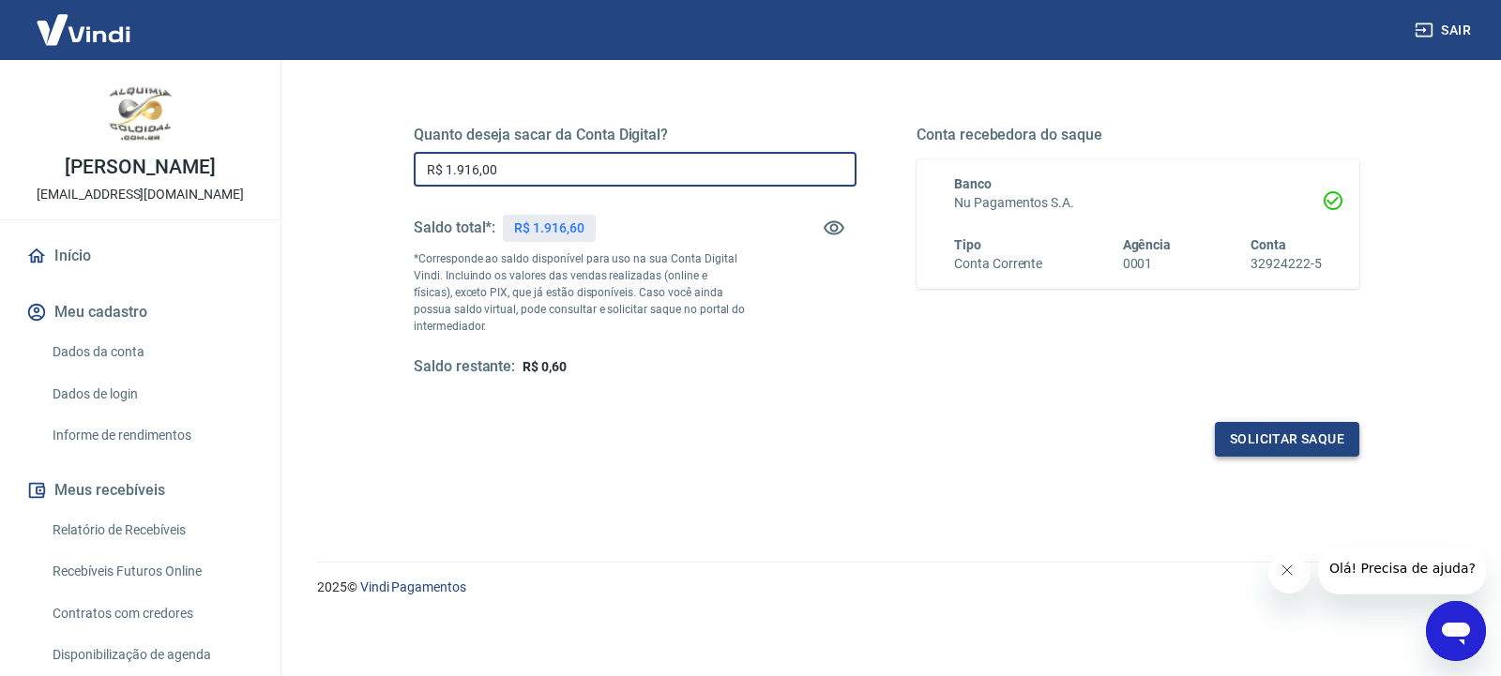 Image resolution: width=1501 pixels, height=676 pixels. What do you see at coordinates (151, 613) in the screenshot?
I see `a: Contratos com credores` at bounding box center [151, 613].